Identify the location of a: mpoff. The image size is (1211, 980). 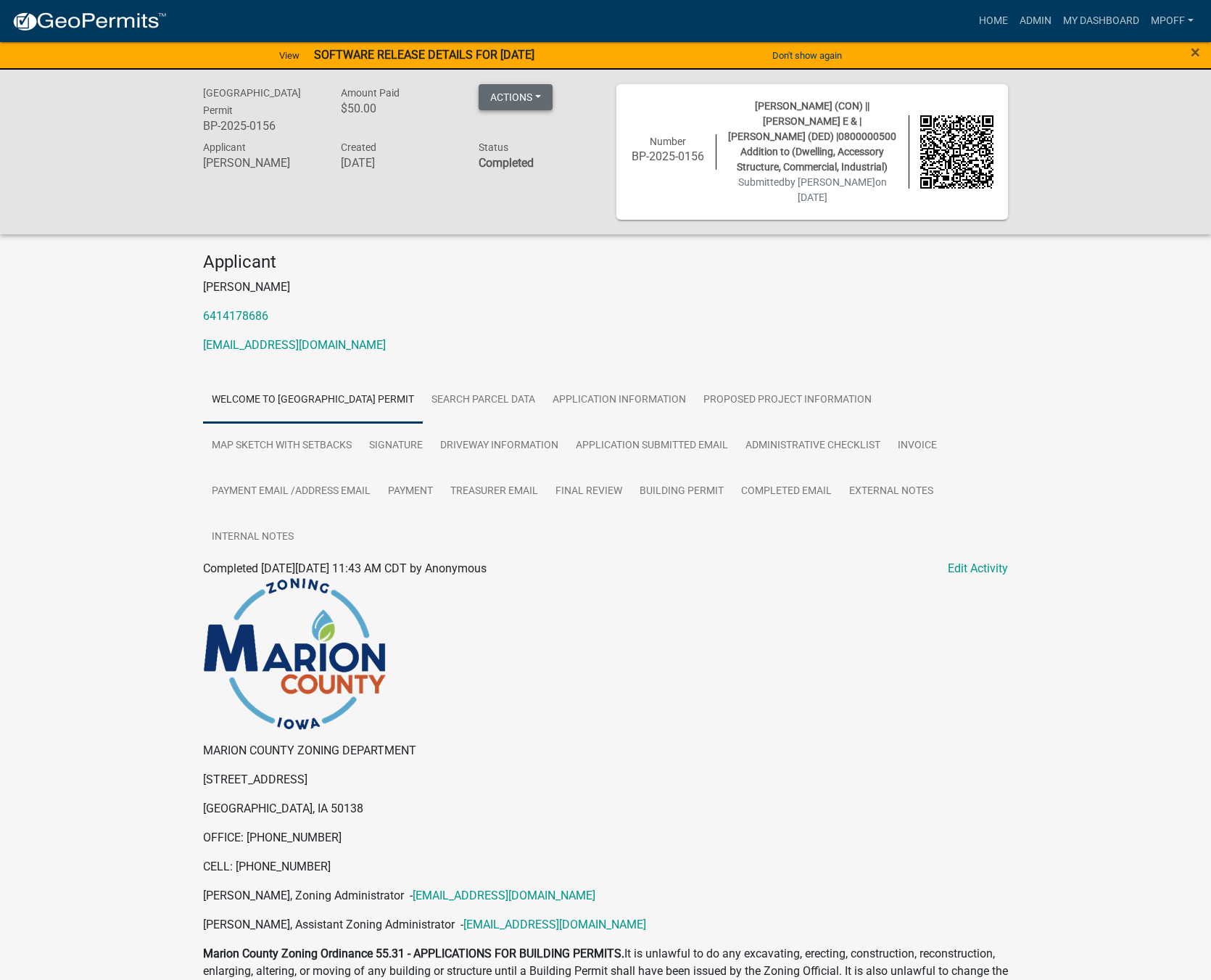
(1172, 21).